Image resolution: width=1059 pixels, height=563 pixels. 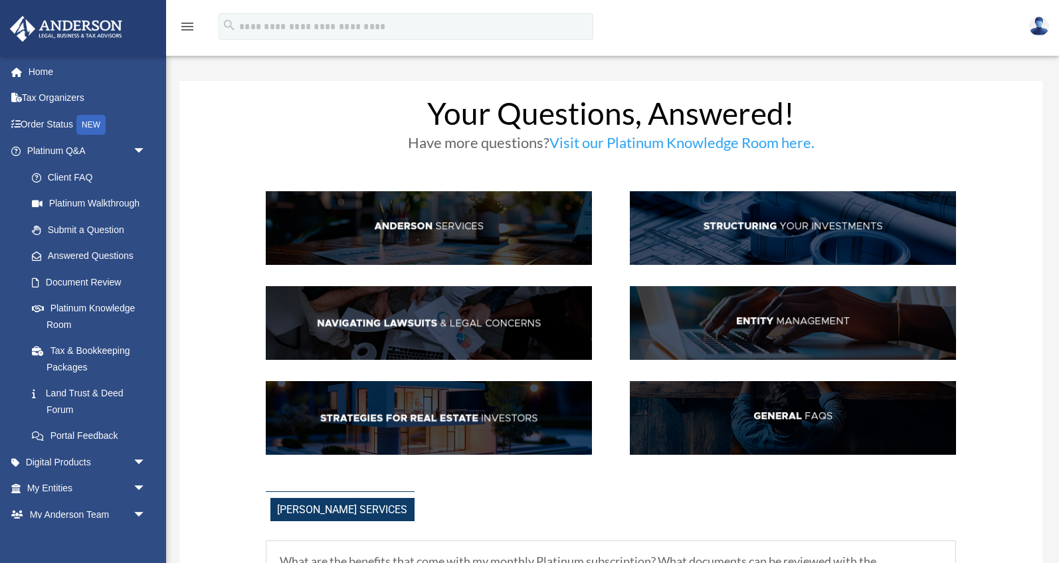 I want to click on img: User Pic, so click(x=1039, y=26).